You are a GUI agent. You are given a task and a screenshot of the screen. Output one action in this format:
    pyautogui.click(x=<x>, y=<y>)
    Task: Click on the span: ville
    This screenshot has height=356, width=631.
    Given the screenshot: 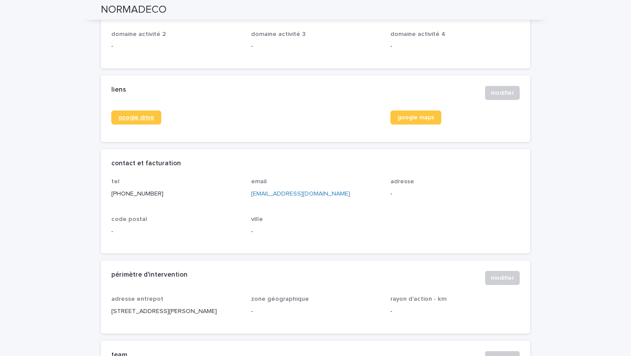 What is the action you would take?
    pyautogui.click(x=257, y=219)
    